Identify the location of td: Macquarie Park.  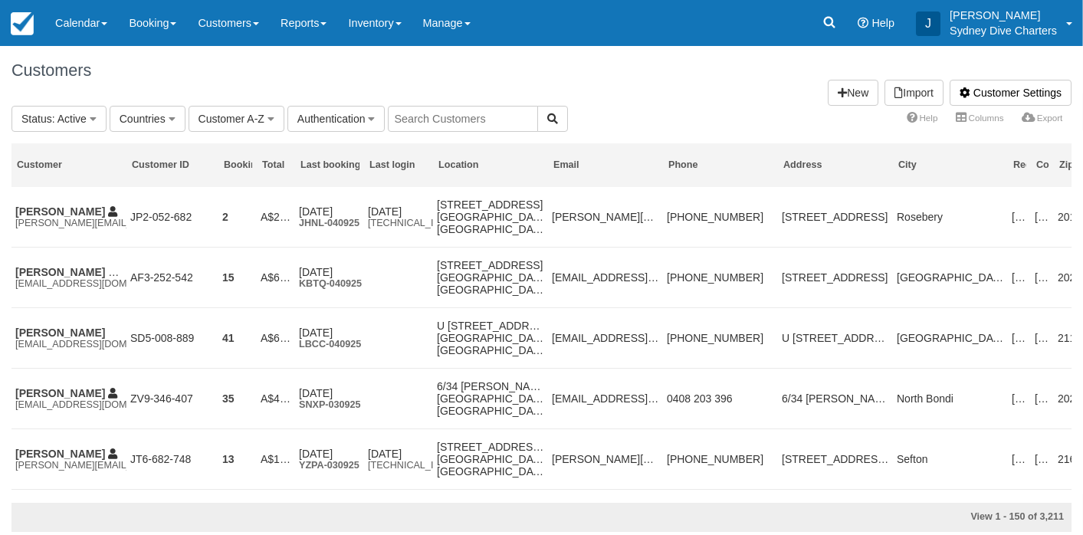
(951, 338).